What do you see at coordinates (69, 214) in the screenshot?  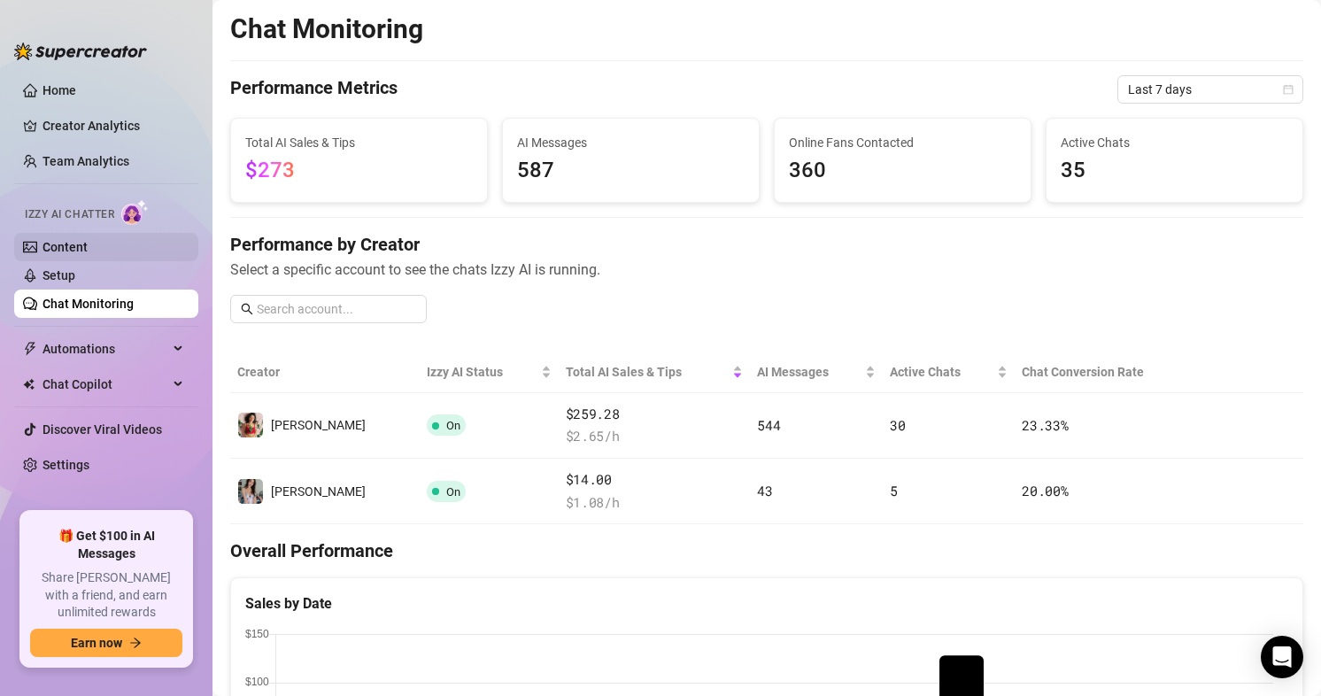 I see `span: Izzy AI Chatter` at bounding box center [69, 214].